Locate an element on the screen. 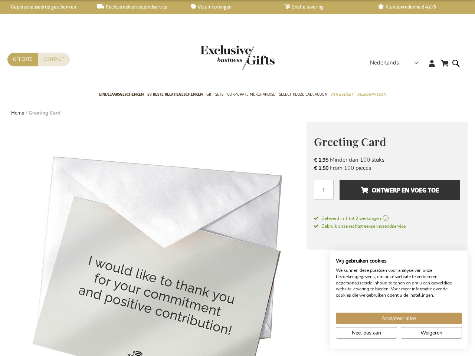 The width and height of the screenshot is (475, 356). button: Alle cookies weigeren is located at coordinates (431, 333).